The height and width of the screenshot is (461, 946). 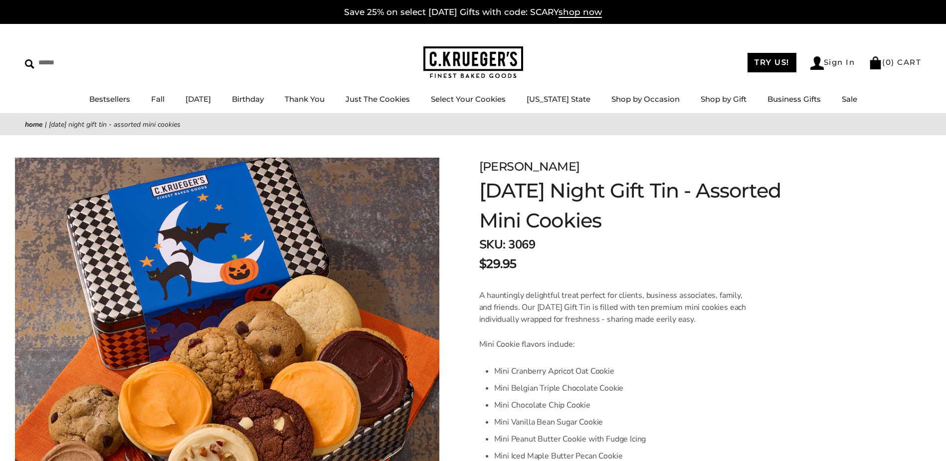 I want to click on strong: SKU:, so click(x=492, y=244).